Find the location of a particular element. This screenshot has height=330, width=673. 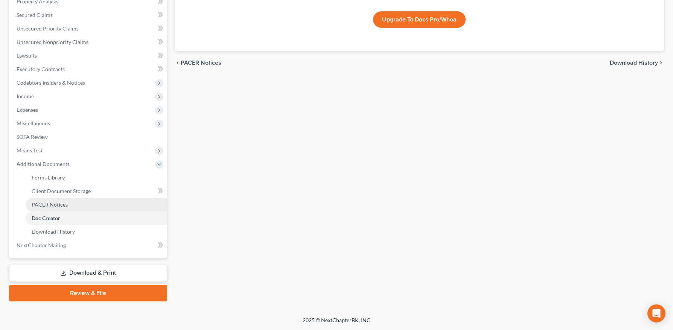

span: Client Document Storage is located at coordinates (61, 191).